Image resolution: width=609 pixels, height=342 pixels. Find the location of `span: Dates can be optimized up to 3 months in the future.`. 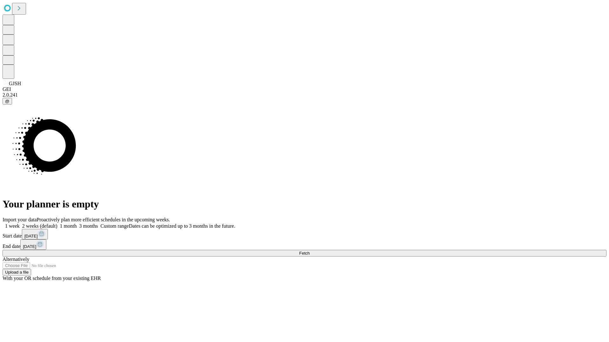

span: Dates can be optimized up to 3 months in the future. is located at coordinates (182, 226).